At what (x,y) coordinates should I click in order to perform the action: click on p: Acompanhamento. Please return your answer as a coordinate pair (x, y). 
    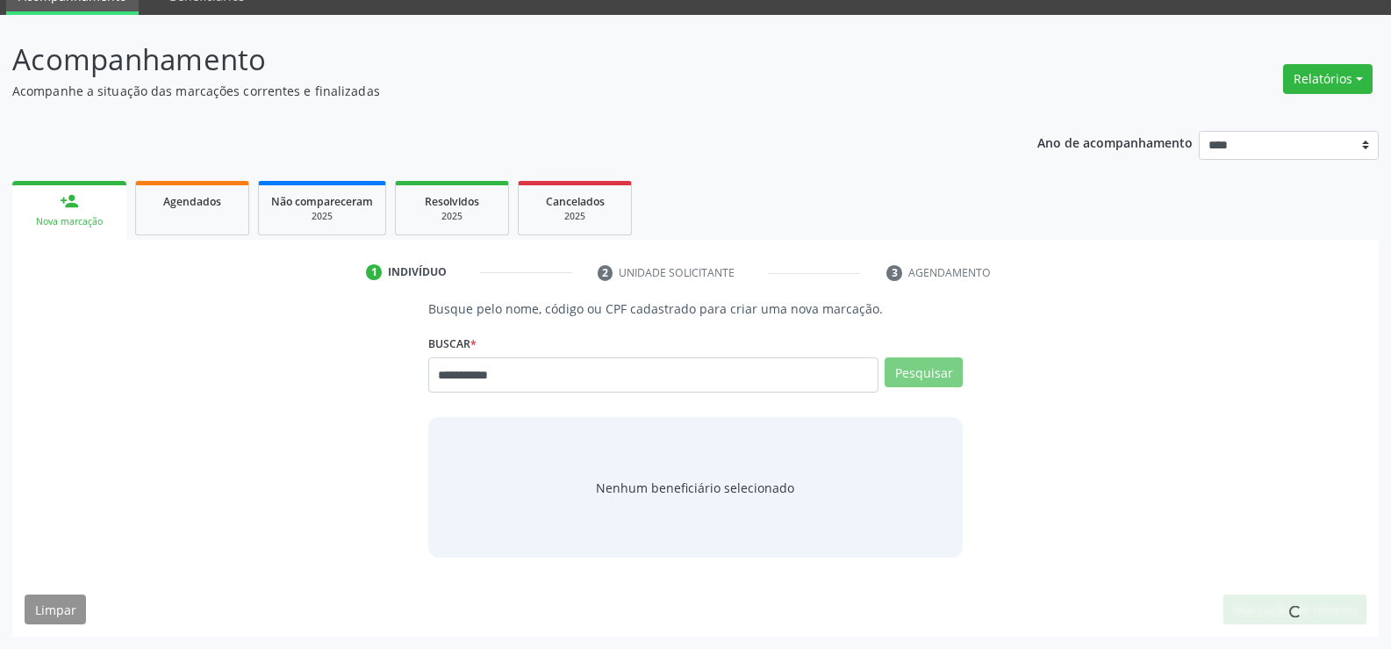
    Looking at the image, I should click on (491, 60).